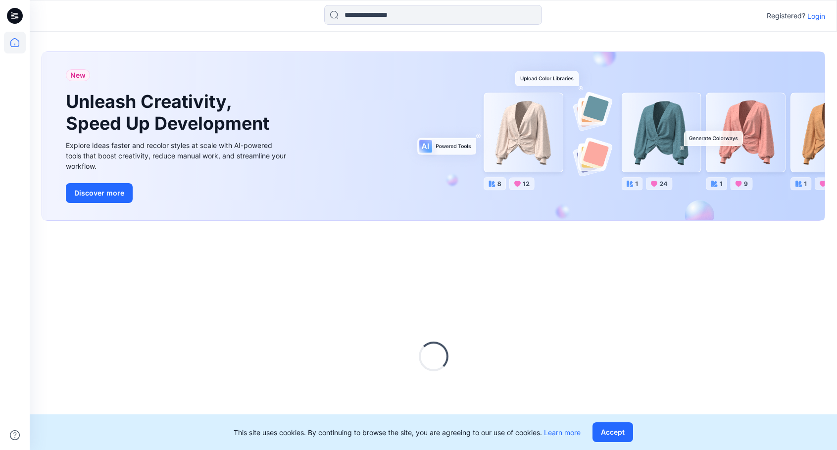 The width and height of the screenshot is (837, 450). What do you see at coordinates (562, 432) in the screenshot?
I see `a: Learn more` at bounding box center [562, 432].